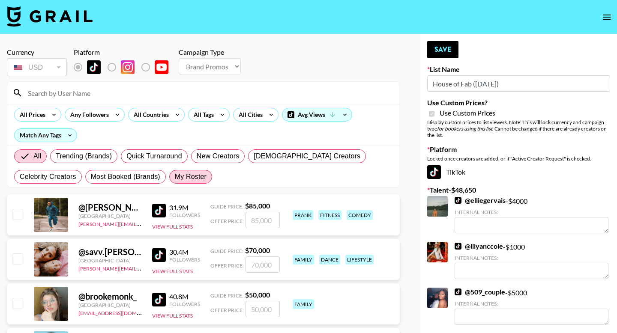 This screenshot has width=617, height=333. I want to click on em: for bookers using this list, so click(464, 129).